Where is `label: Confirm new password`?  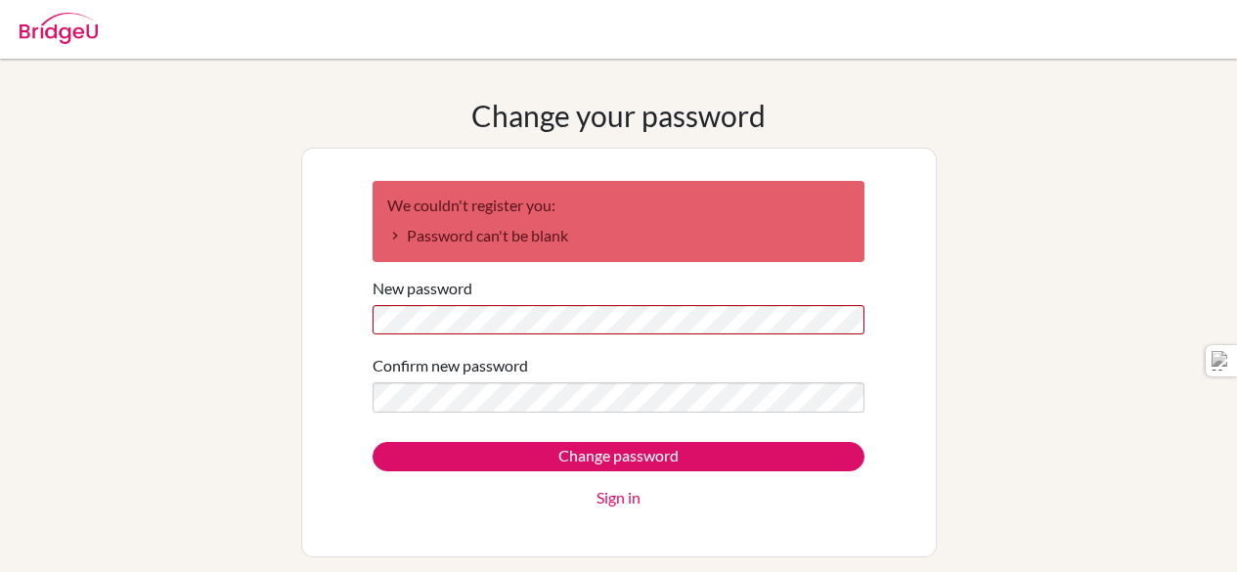 label: Confirm new password is located at coordinates (450, 366).